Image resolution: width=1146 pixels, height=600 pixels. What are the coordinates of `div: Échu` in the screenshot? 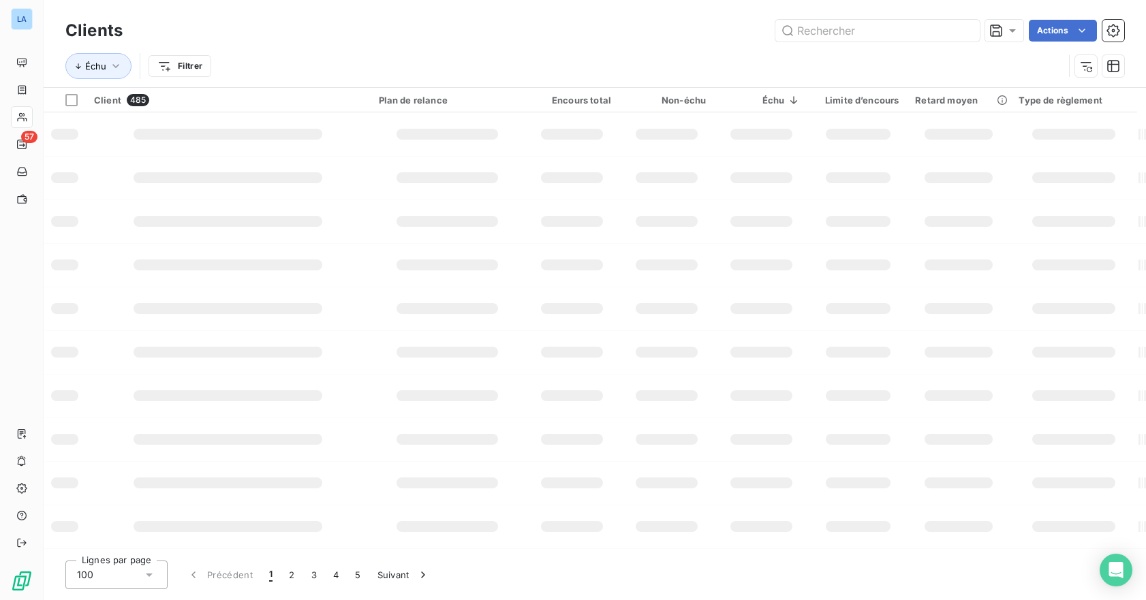 It's located at (761, 100).